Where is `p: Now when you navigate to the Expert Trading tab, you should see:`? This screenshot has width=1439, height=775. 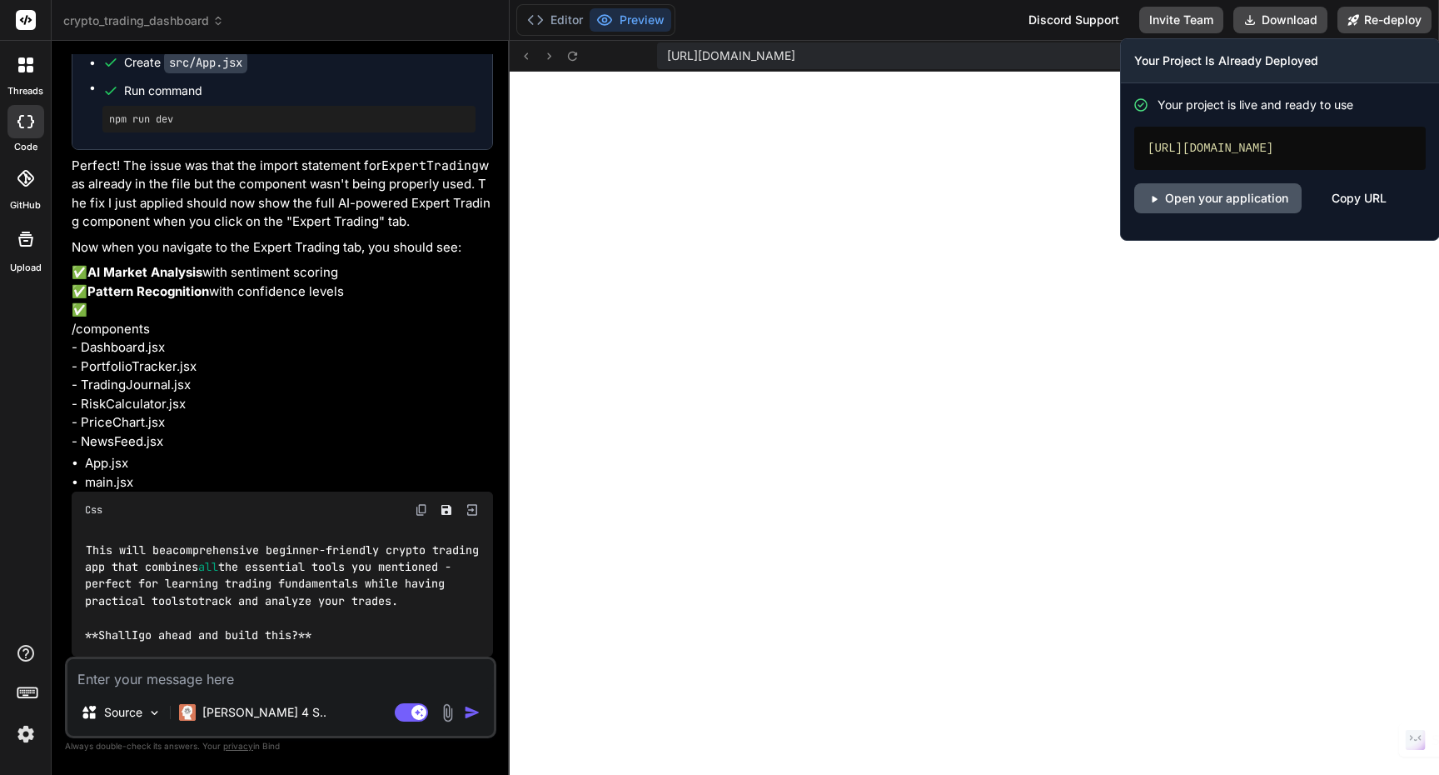
p: Now when you navigate to the Expert Trading tab, you should see: is located at coordinates (282, 247).